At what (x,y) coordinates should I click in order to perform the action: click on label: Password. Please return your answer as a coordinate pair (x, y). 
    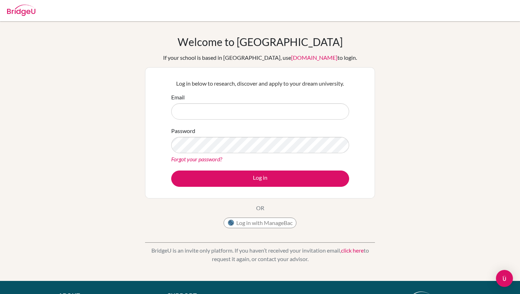
    Looking at the image, I should click on (183, 131).